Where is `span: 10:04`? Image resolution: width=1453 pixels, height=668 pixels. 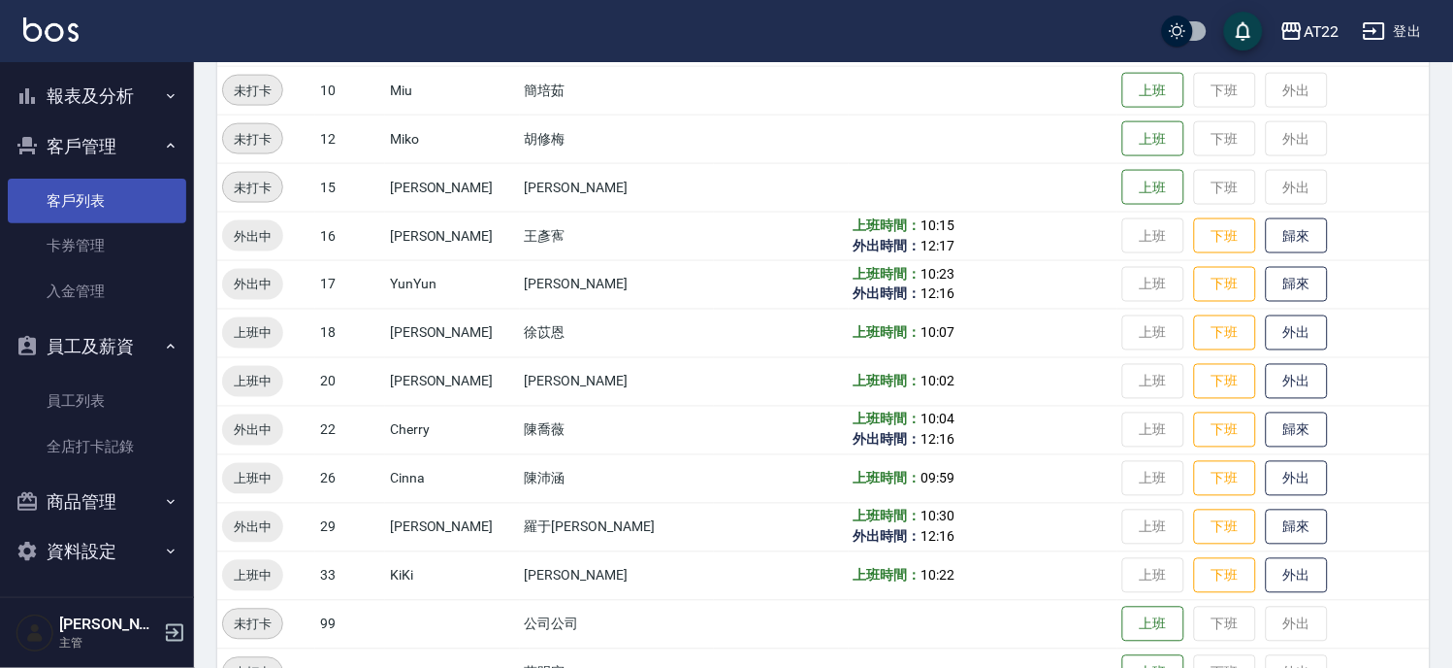
span: 10:04 is located at coordinates (937, 419).